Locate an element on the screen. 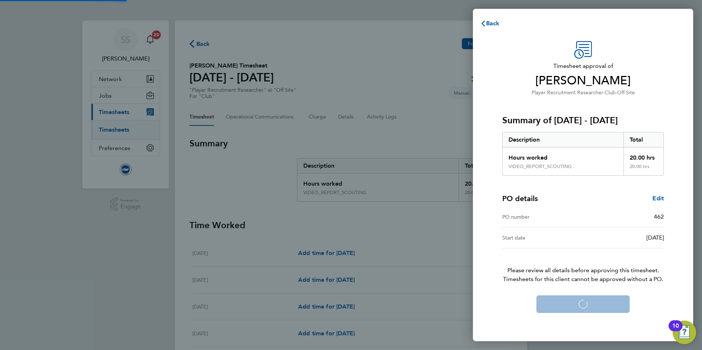 This screenshot has width=702, height=350. div: Hours worked is located at coordinates (563, 156).